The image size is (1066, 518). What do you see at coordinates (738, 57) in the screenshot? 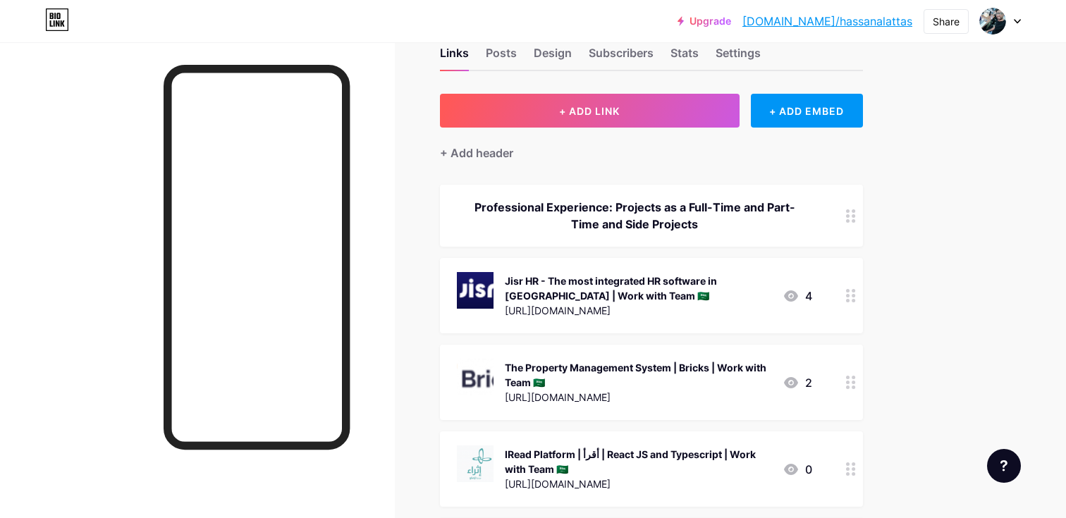
I see `div: Settings` at bounding box center [738, 57].